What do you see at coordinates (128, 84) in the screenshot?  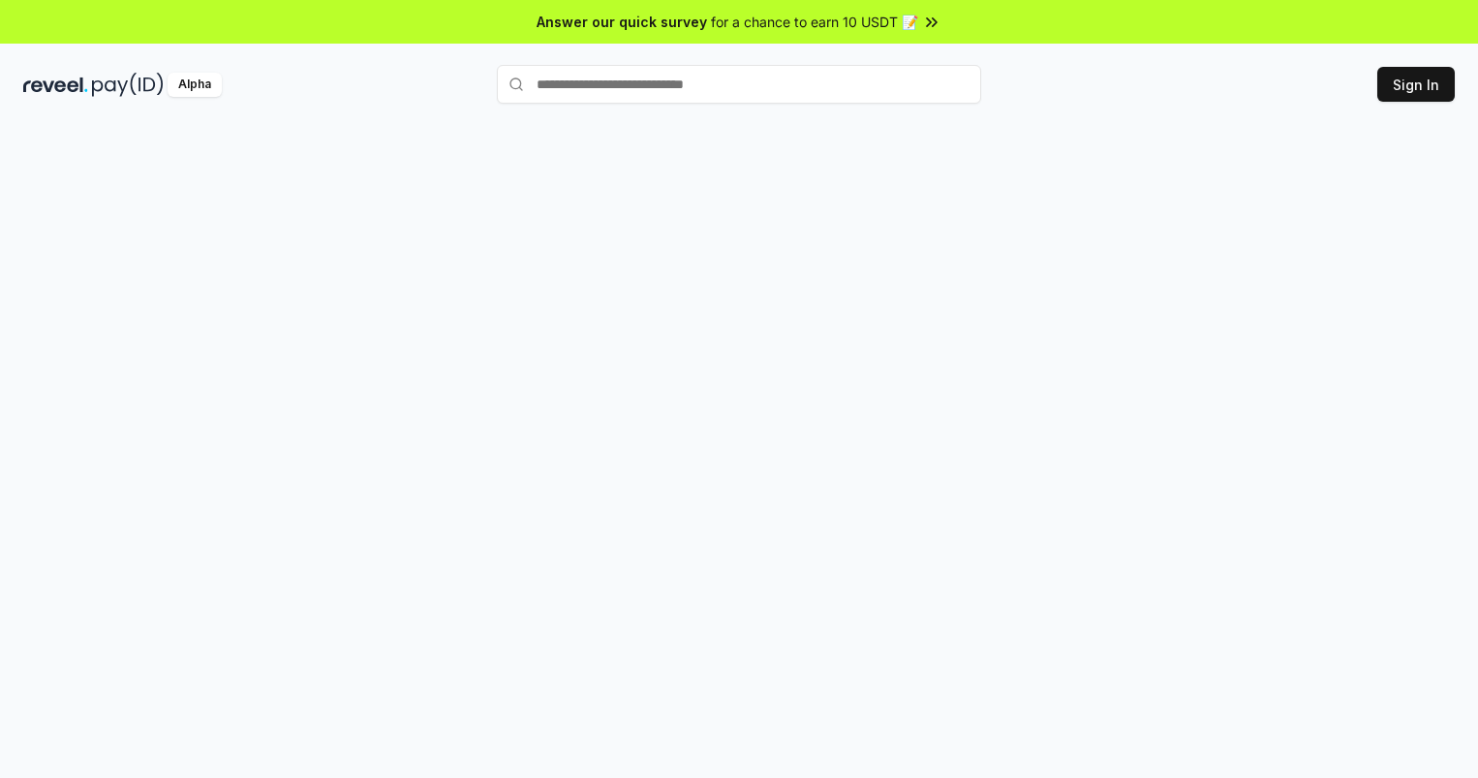 I see `img: pay_id` at bounding box center [128, 84].